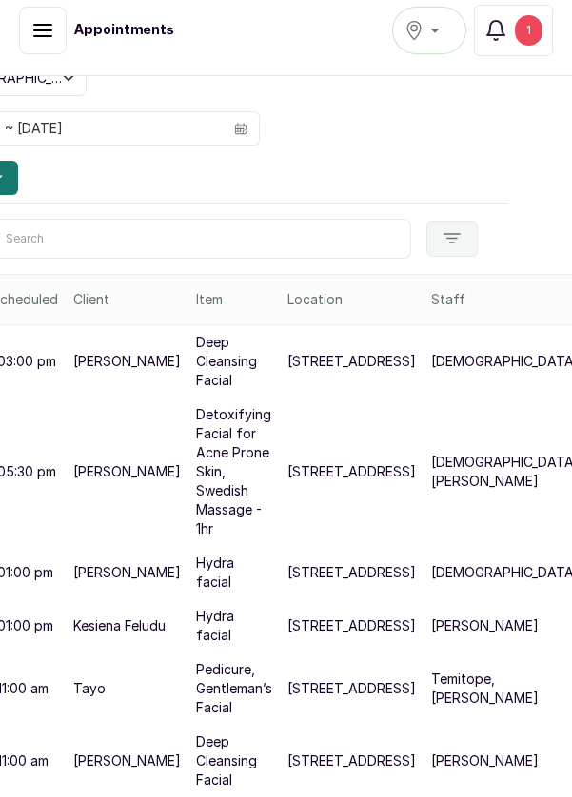  What do you see at coordinates (119, 626) in the screenshot?
I see `p: Kesiena Feludu` at bounding box center [119, 626].